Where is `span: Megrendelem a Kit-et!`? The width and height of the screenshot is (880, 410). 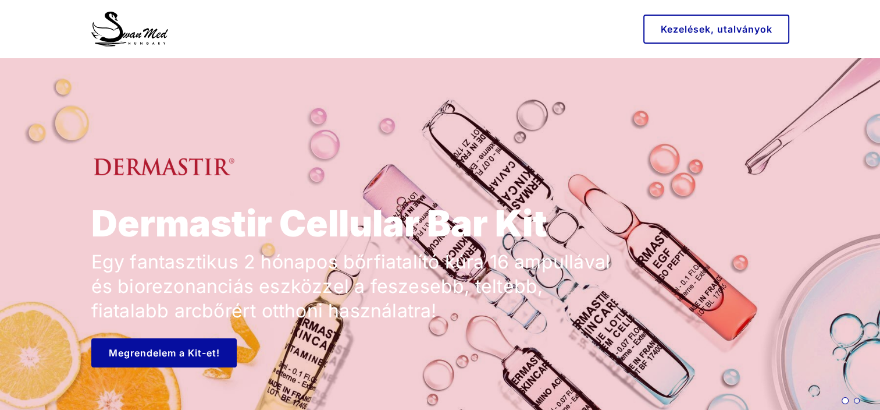
span: Megrendelem a Kit-et! is located at coordinates (164, 353).